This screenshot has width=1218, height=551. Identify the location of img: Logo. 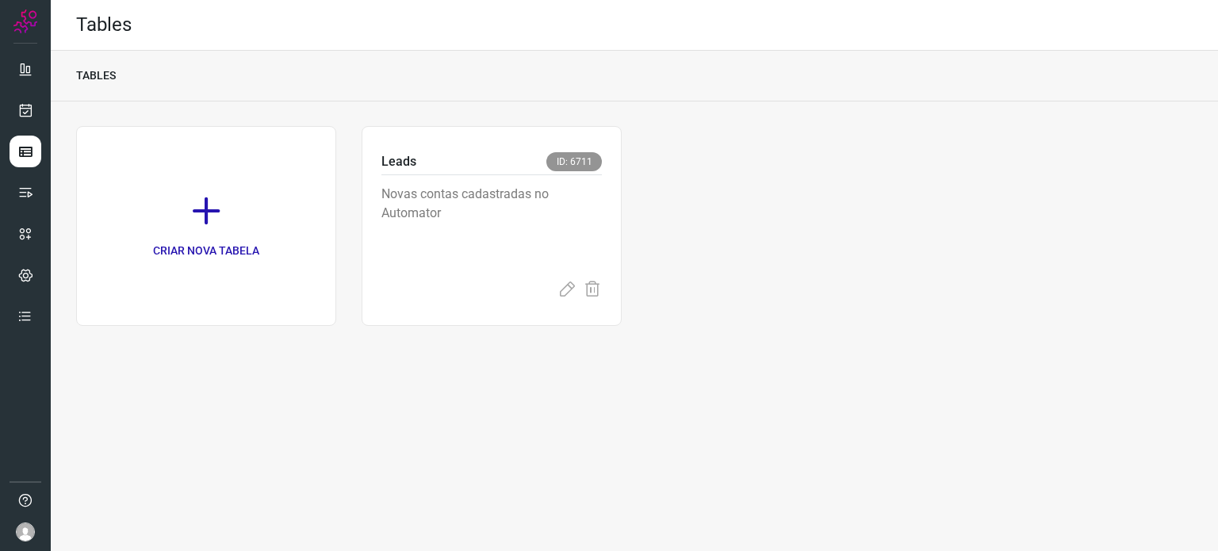
(25, 21).